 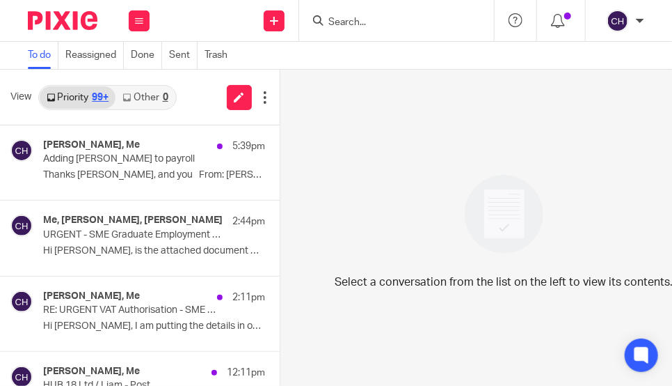 I want to click on a: Reassigned, so click(x=95, y=55).